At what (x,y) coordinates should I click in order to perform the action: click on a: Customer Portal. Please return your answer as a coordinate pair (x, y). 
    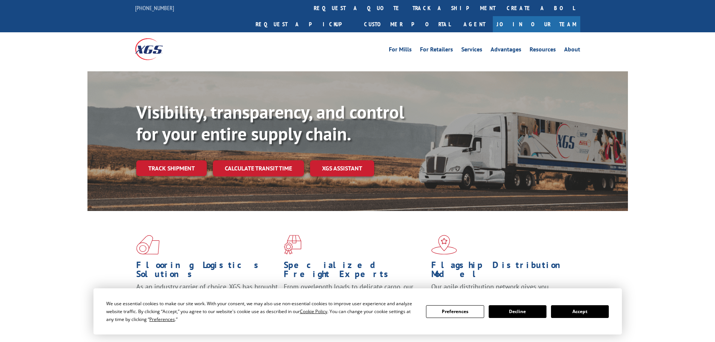
    Looking at the image, I should click on (407, 24).